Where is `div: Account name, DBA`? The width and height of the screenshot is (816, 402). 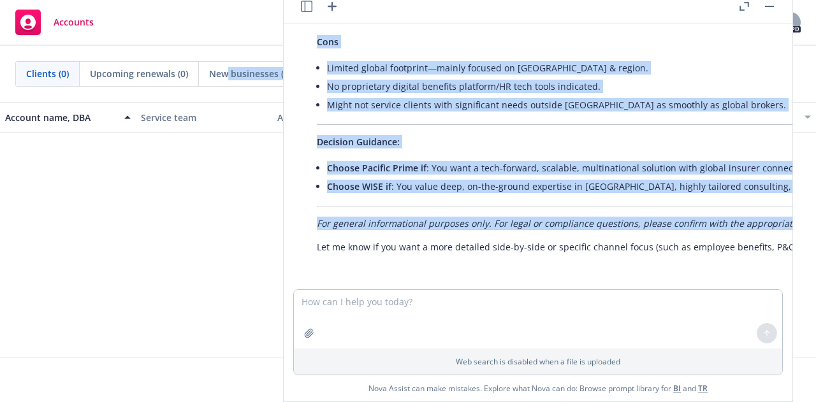
div: Account name, DBA is located at coordinates (61, 117).